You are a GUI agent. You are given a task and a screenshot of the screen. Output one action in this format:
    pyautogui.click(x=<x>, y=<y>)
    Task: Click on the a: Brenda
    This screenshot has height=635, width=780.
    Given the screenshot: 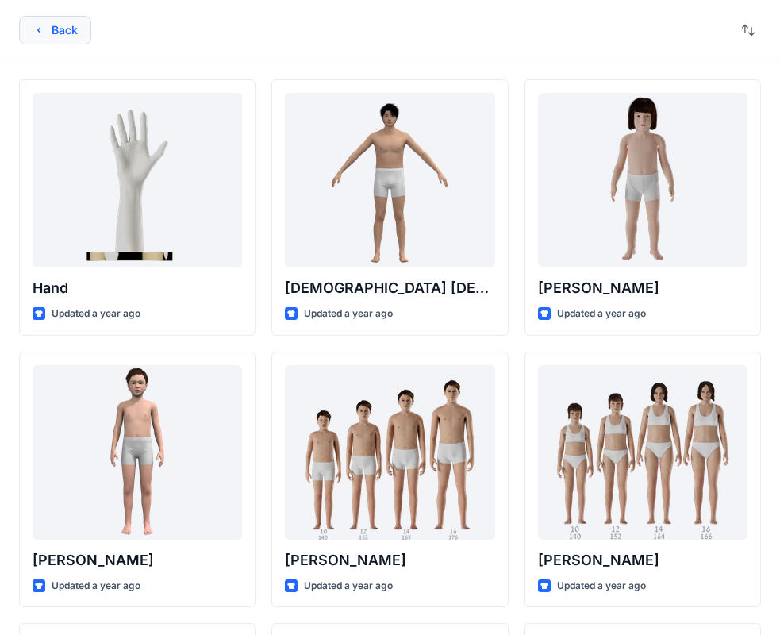 What is the action you would take?
    pyautogui.click(x=642, y=452)
    